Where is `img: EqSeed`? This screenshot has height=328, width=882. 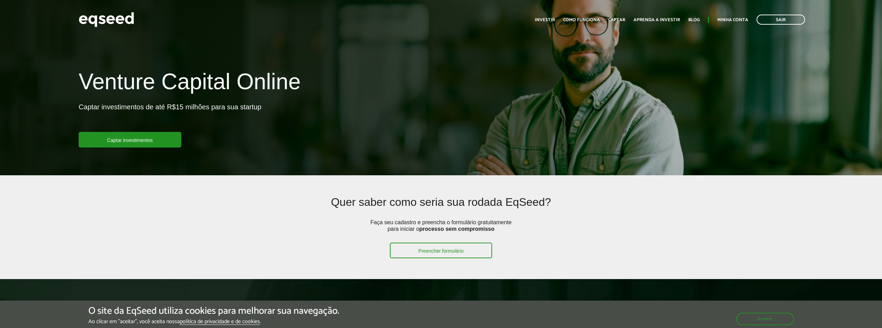
img: EqSeed is located at coordinates (106, 19).